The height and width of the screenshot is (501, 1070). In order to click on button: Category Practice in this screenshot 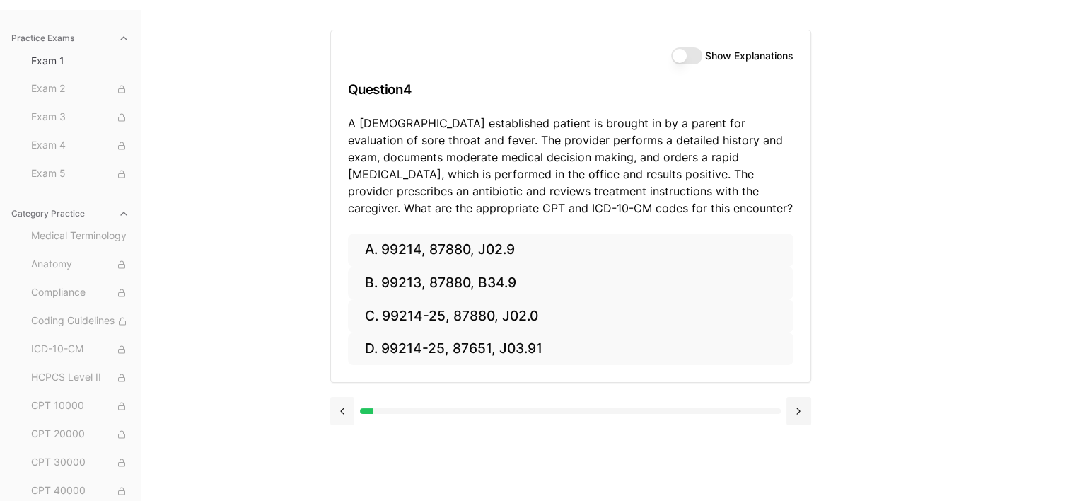, I will do `click(70, 214)`.